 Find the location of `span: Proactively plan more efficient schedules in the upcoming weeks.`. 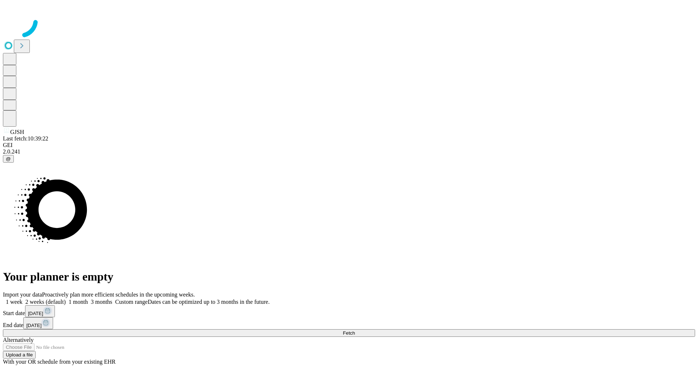

span: Proactively plan more efficient schedules in the upcoming weeks. is located at coordinates (118, 295).